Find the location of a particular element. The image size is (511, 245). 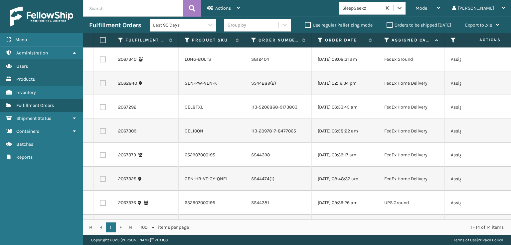

td: SG12405 is located at coordinates (278, 227).